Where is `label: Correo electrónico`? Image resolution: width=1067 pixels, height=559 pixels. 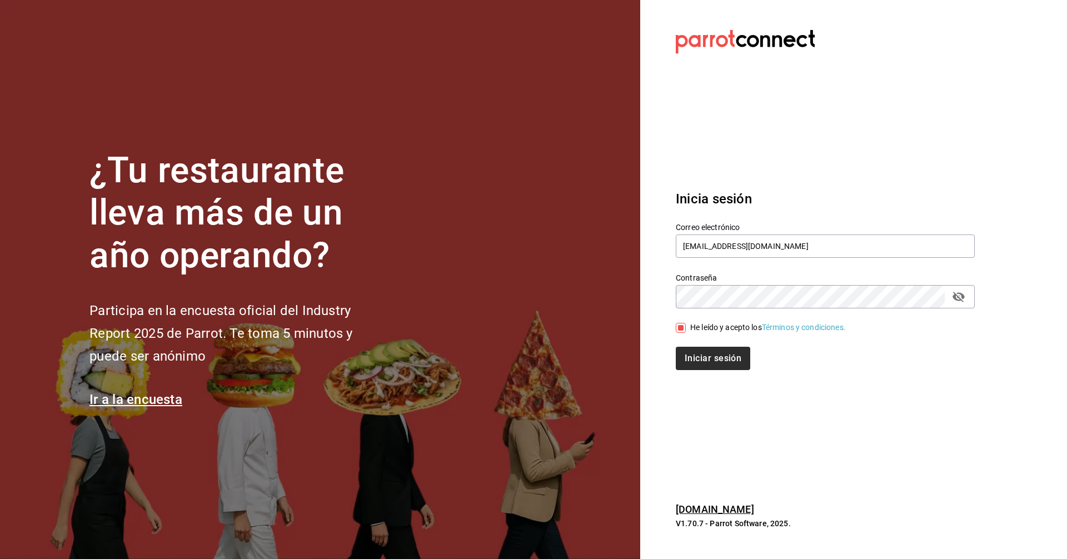
label: Correo electrónico is located at coordinates (825, 227).